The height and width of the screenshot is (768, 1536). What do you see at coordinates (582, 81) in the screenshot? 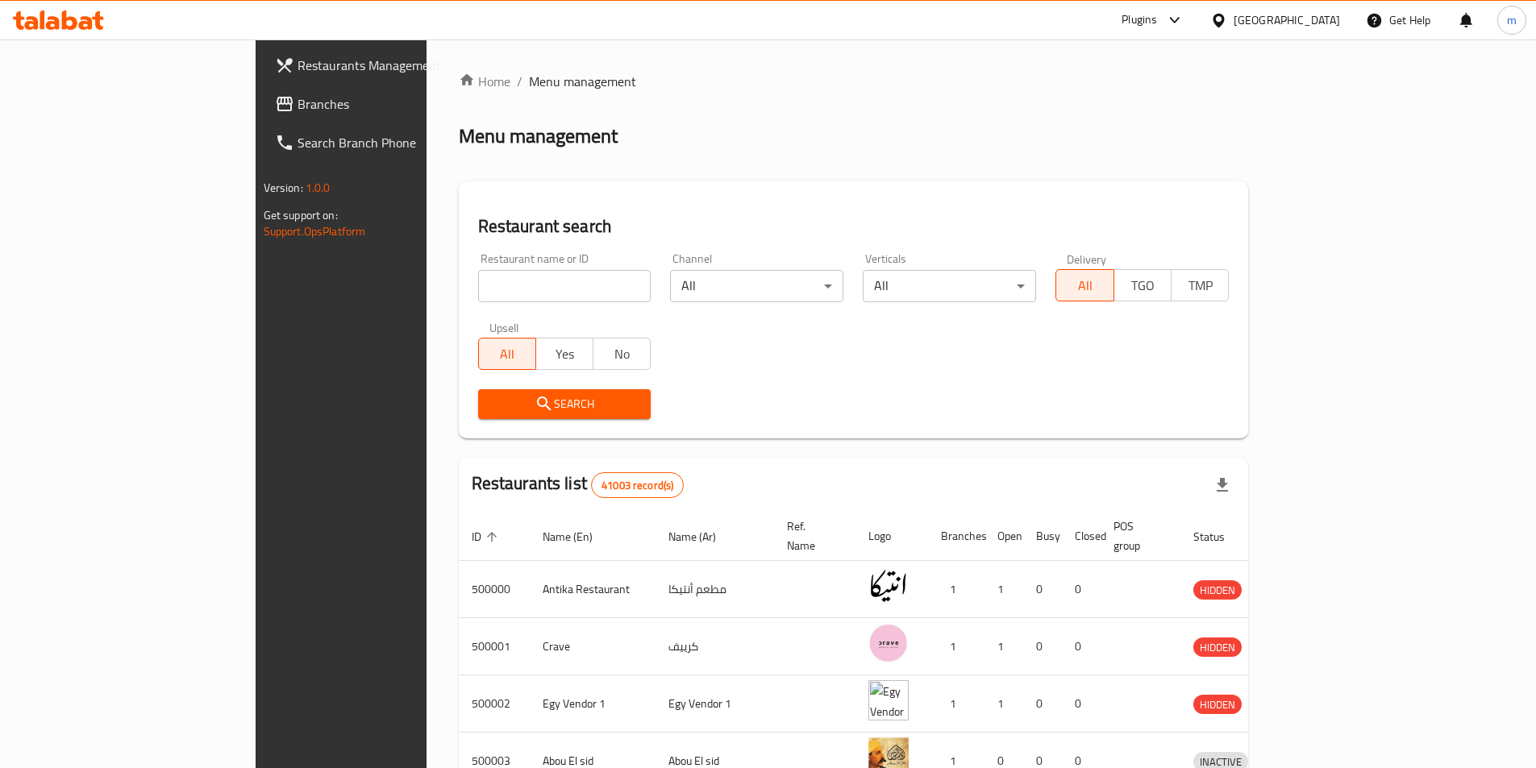
I see `span: Menu management` at bounding box center [582, 81].